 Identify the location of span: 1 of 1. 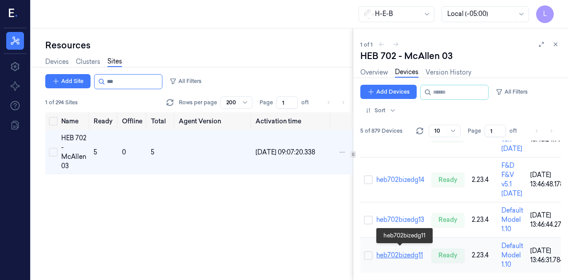
(367, 44).